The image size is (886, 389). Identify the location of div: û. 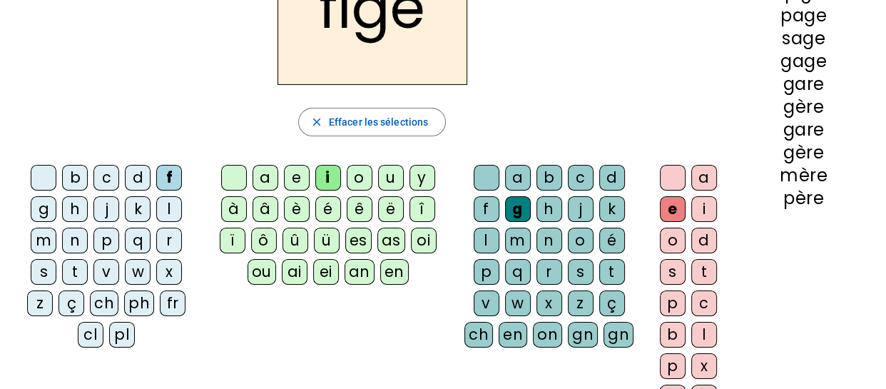
(295, 240).